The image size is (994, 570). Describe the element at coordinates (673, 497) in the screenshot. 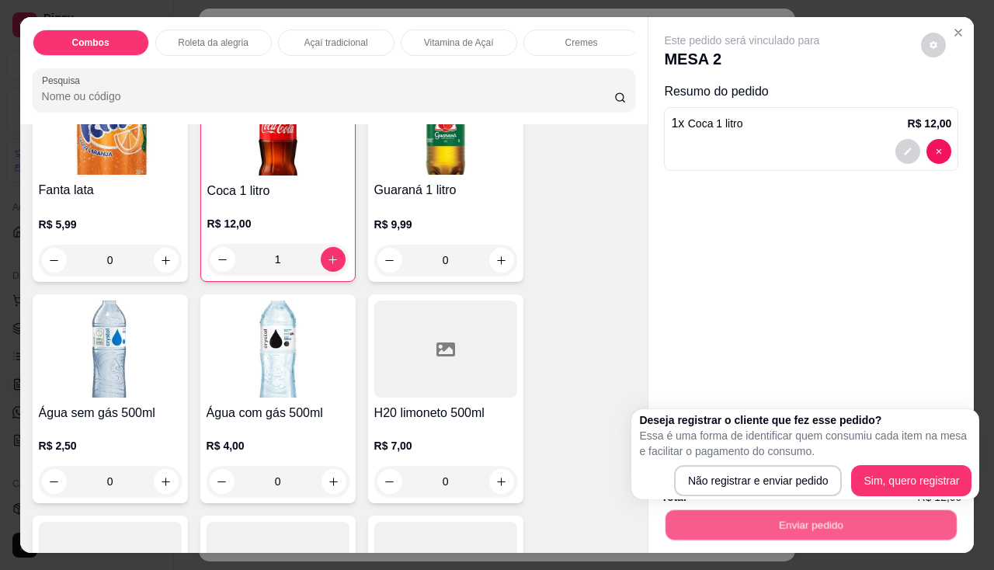

I see `strong: Total` at that location.